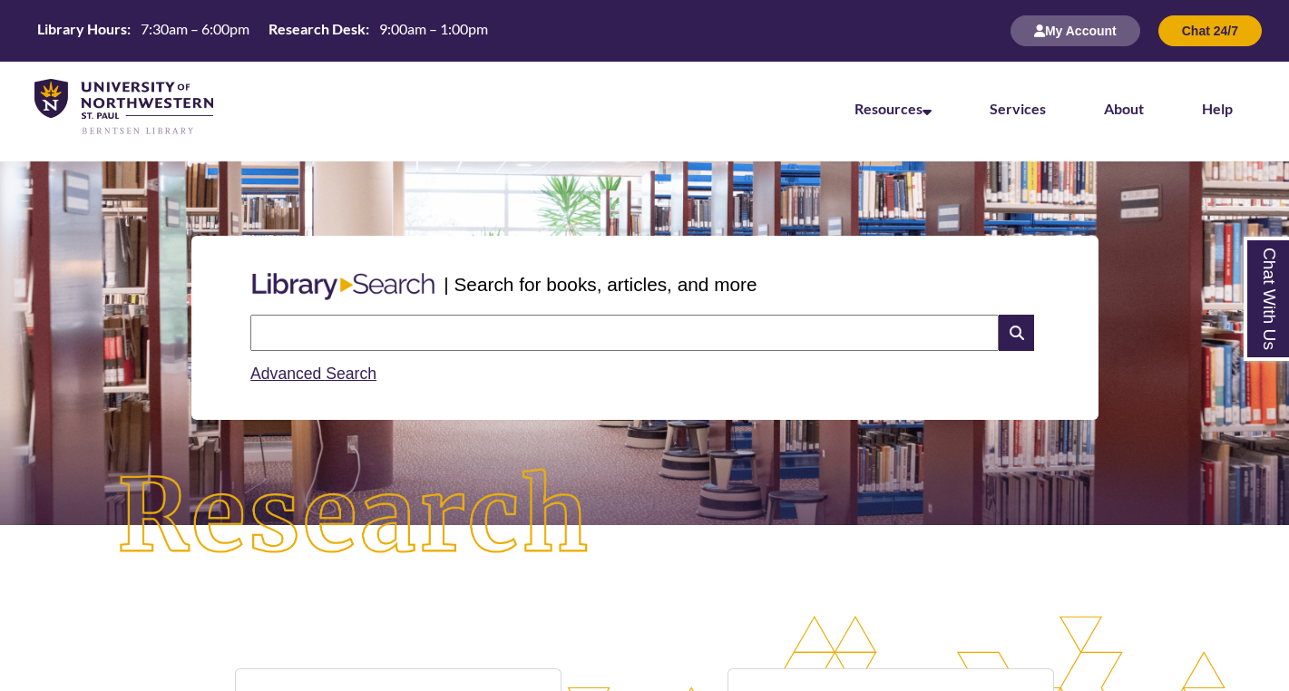  Describe the element at coordinates (354, 517) in the screenshot. I see `img: Research` at that location.